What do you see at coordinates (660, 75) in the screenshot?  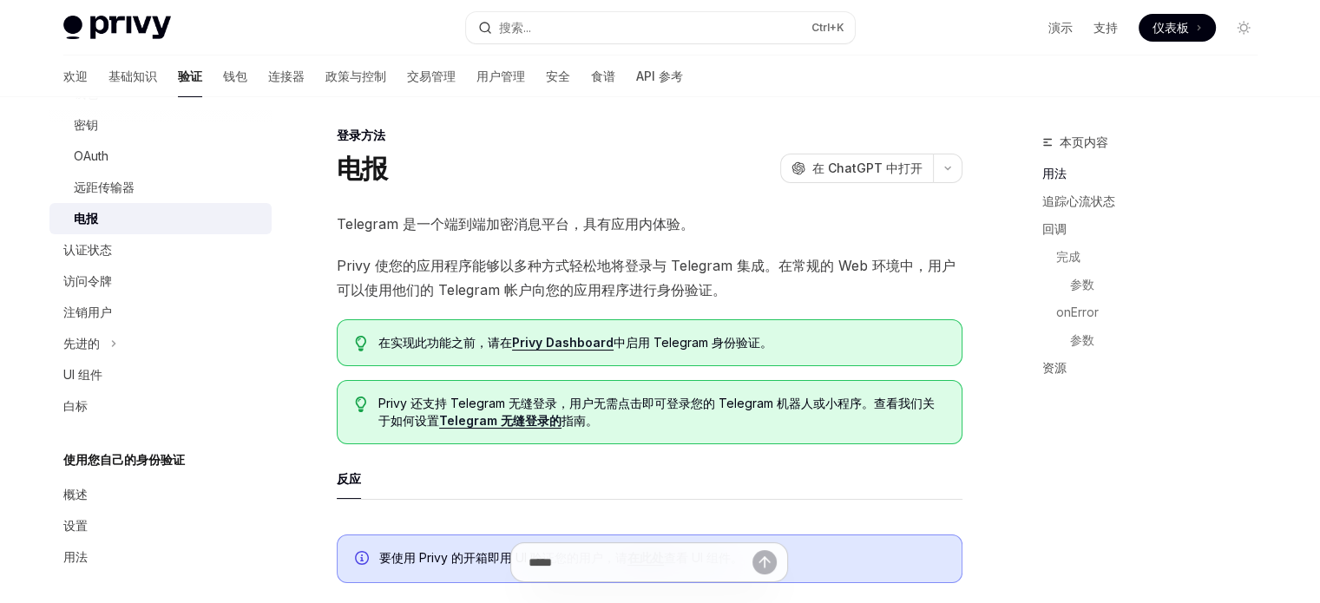 I see `font: API 参考` at bounding box center [660, 75].